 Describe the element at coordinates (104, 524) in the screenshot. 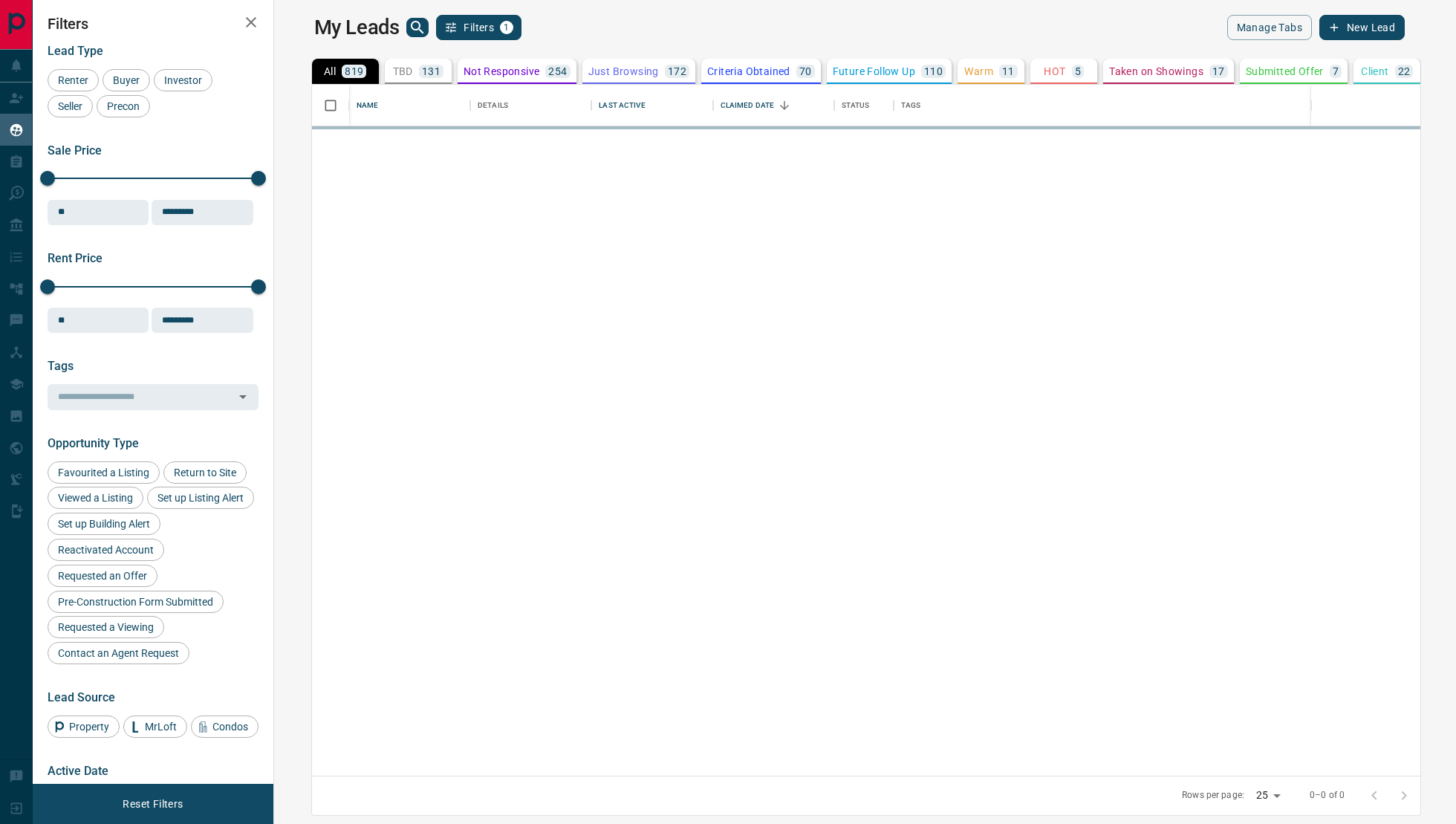

I see `div: Set up Building Alert` at that location.